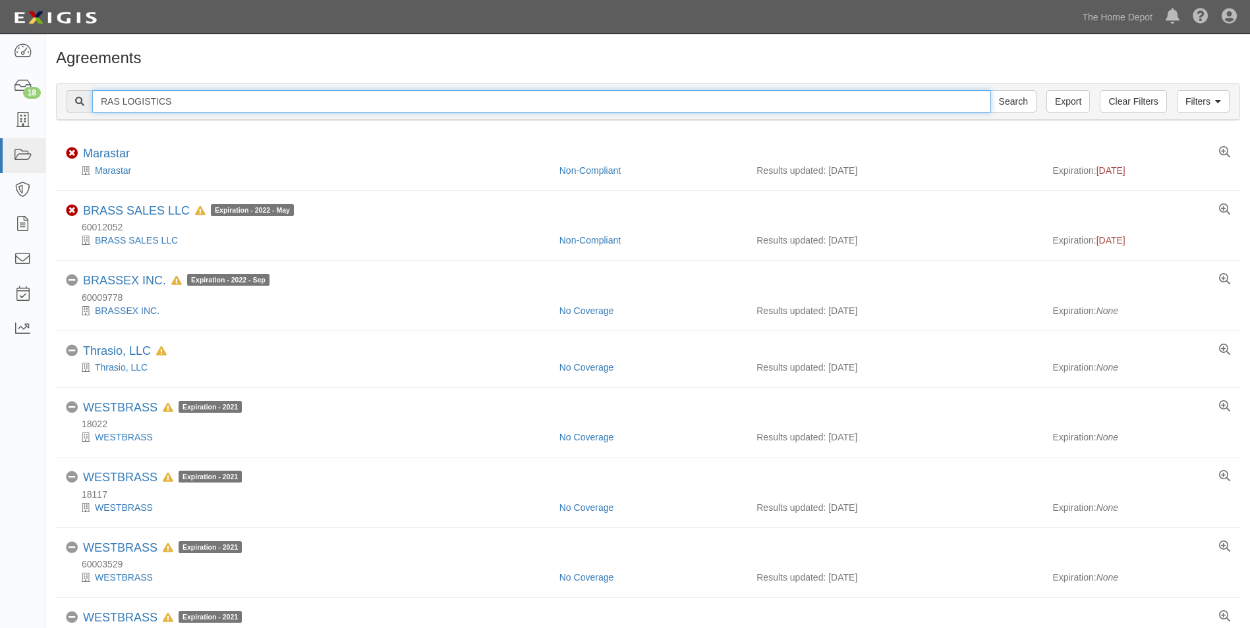  Describe the element at coordinates (1203, 101) in the screenshot. I see `a: Filters` at that location.